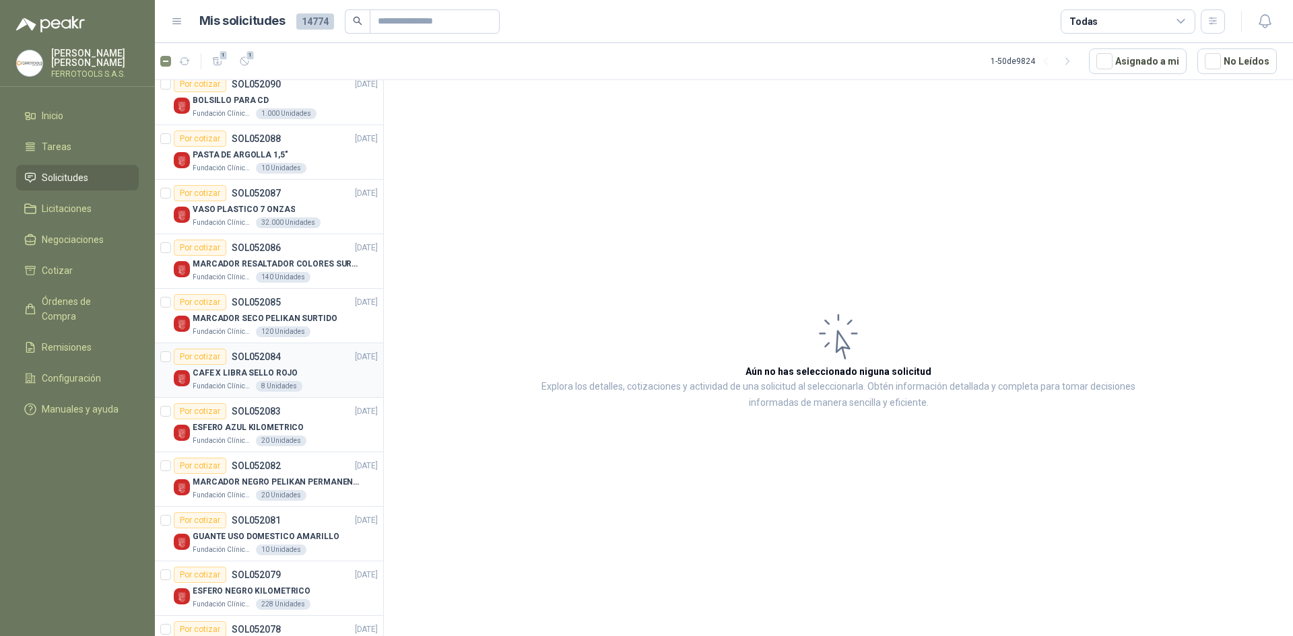  I want to click on p: FERROTOOLS S.A.S., so click(95, 74).